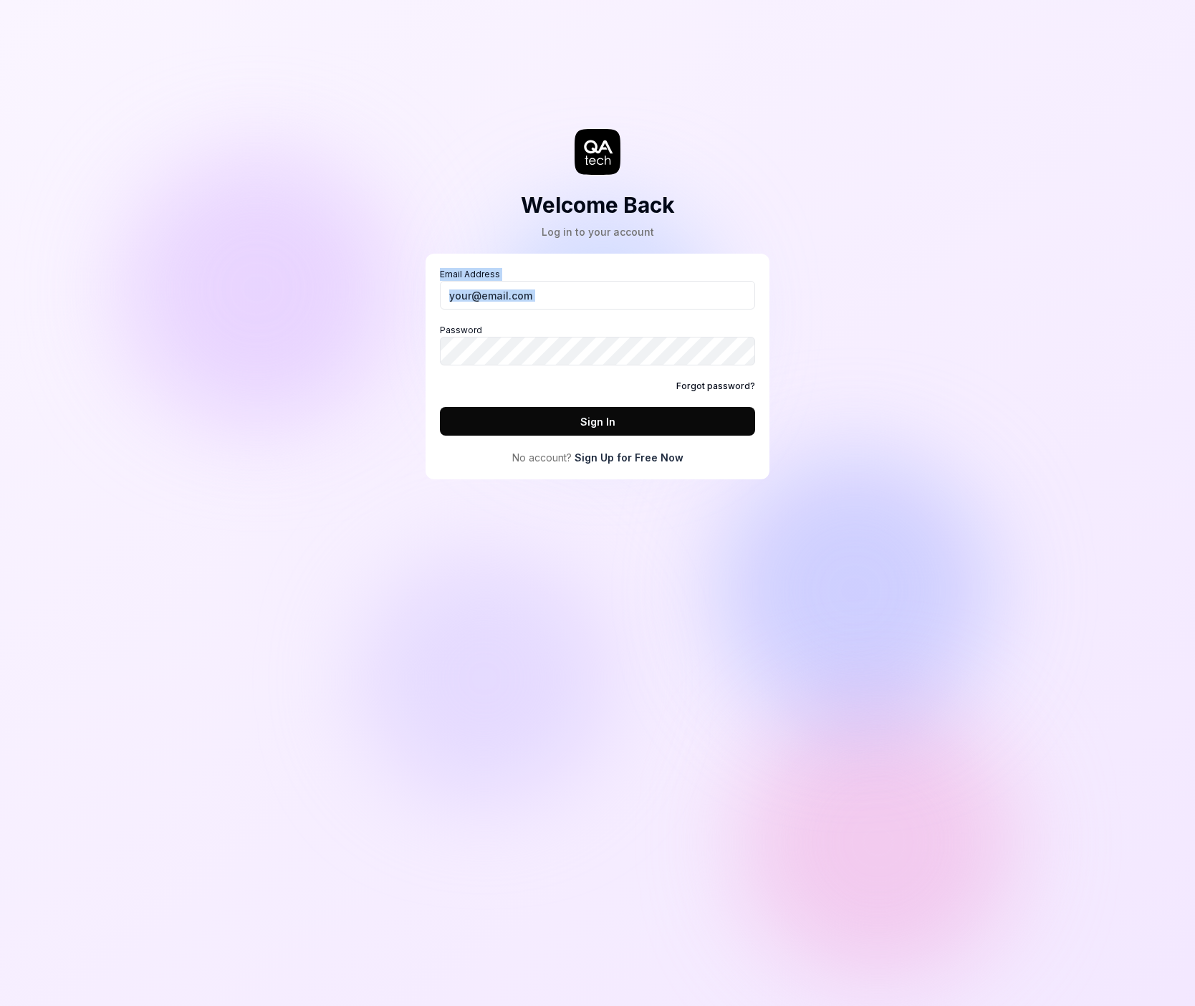 The image size is (1195, 1006). What do you see at coordinates (716, 386) in the screenshot?
I see `a: Forgot password?` at bounding box center [716, 386].